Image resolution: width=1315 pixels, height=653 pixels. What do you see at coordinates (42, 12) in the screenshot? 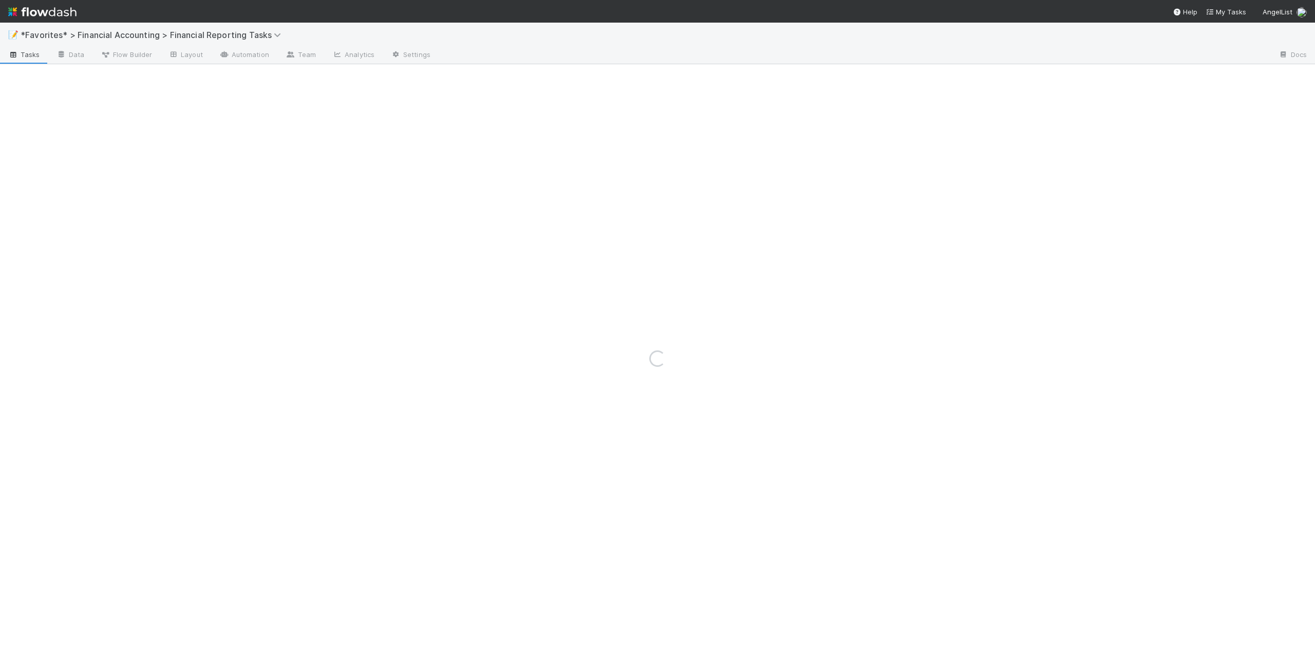
I see `img: logo-inverted-e16ddd16eac7371096b0.svg` at bounding box center [42, 12].